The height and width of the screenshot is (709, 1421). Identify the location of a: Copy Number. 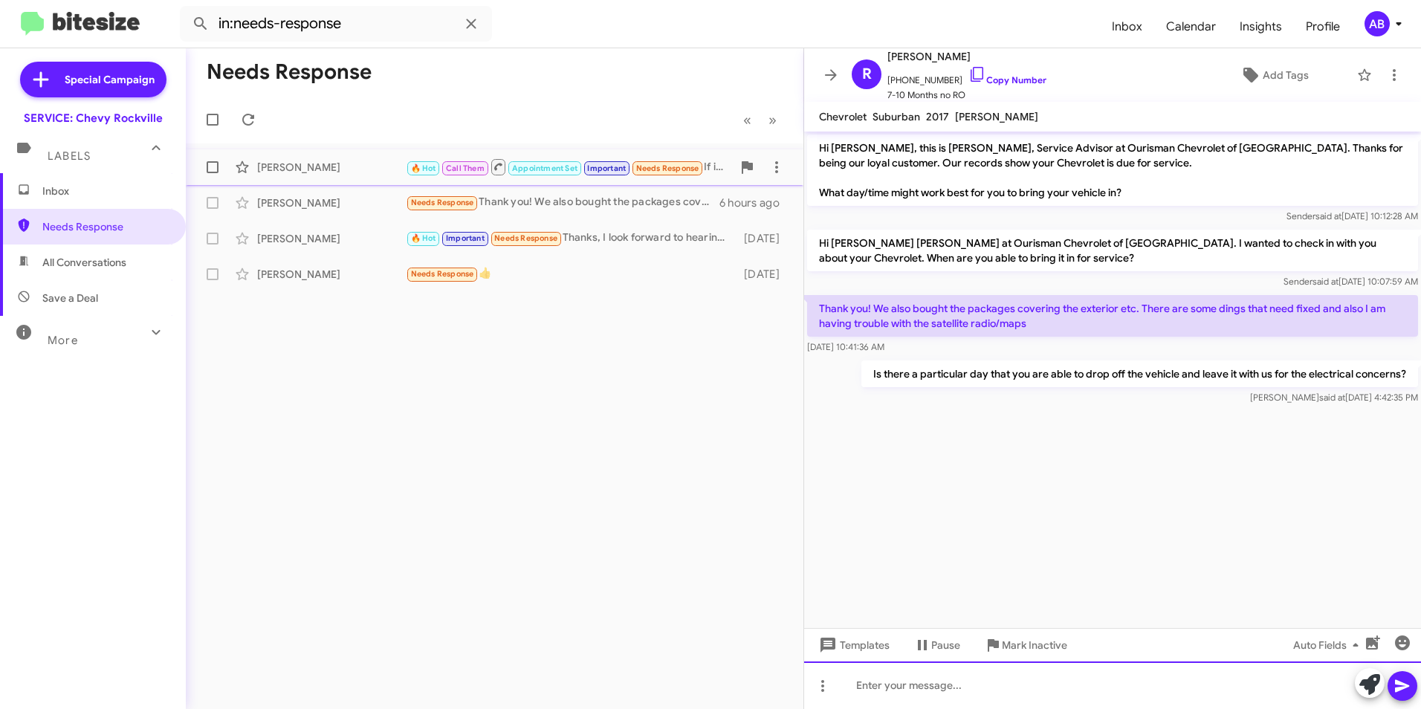
(1007, 79).